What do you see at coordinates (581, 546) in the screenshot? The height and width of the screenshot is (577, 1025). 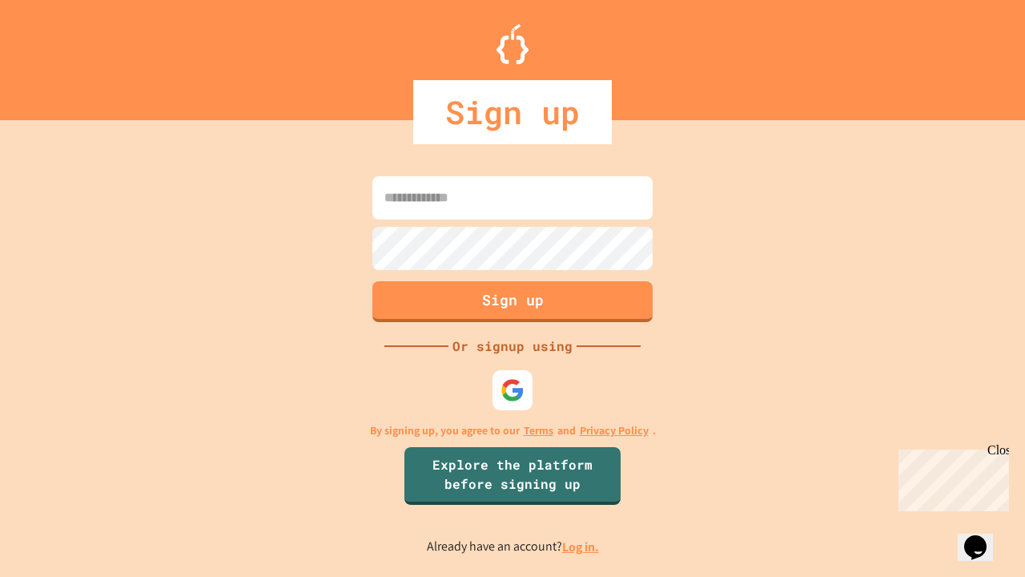 I see `a: Log in.` at bounding box center [581, 546].